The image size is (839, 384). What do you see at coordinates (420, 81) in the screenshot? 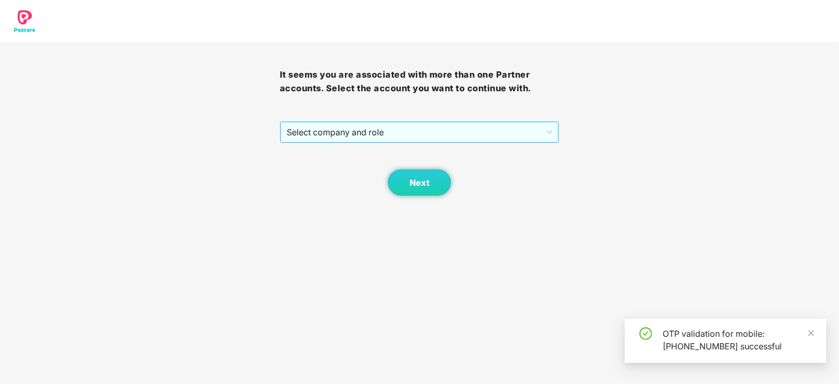
I see `h3: It seems you are associated with more than one Partner accounts. Select the account you want to c...` at bounding box center [420, 81].